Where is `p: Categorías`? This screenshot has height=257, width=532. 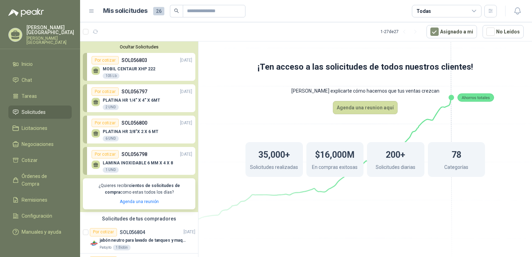 p: Categorías is located at coordinates (456, 168).